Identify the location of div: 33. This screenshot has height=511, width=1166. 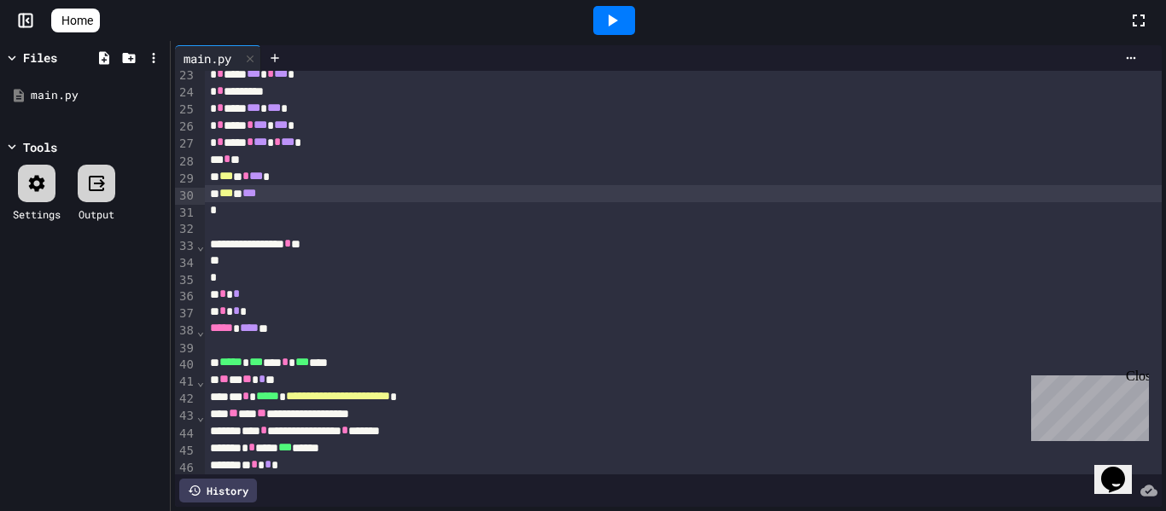
(185, 247).